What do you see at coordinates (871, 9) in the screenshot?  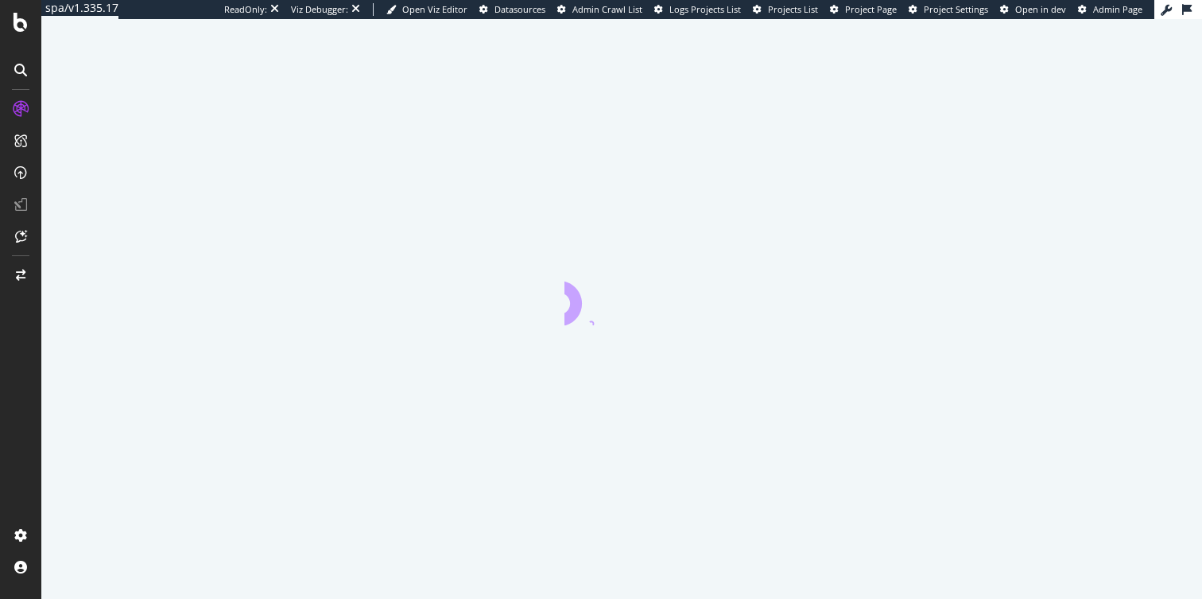 I see `span: Project Page` at bounding box center [871, 9].